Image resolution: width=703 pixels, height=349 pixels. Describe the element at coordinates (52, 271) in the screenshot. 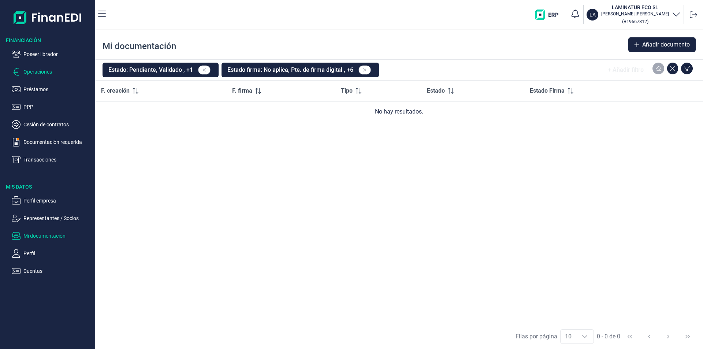

I see `button: Cuentas` at that location.